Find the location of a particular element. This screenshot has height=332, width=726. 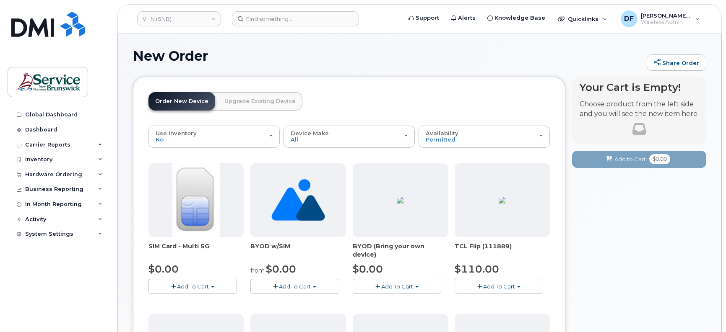

div: SIM Card - Multi 5G is located at coordinates (196, 251).